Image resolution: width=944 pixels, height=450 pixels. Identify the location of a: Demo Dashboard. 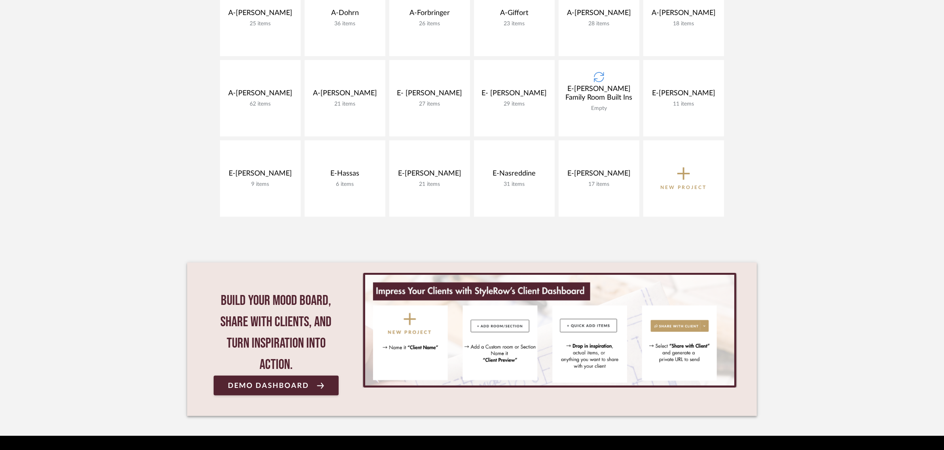
(276, 386).